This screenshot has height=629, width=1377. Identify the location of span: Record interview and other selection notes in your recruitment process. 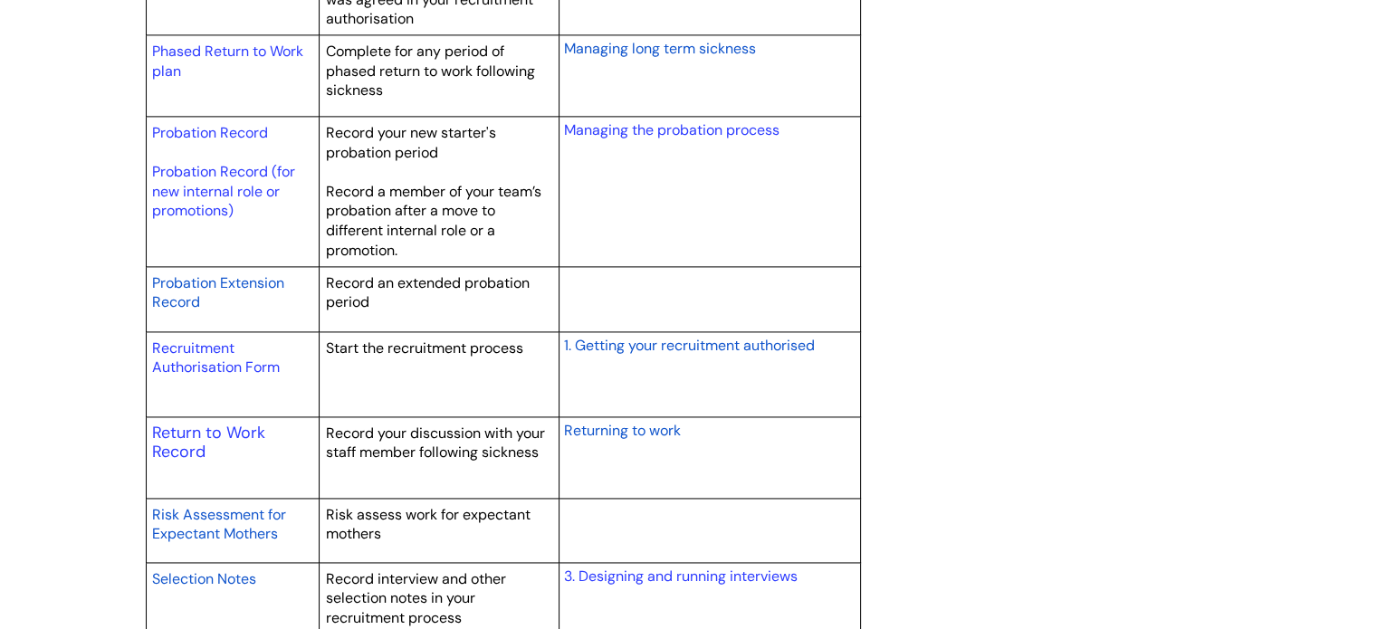
(415, 598).